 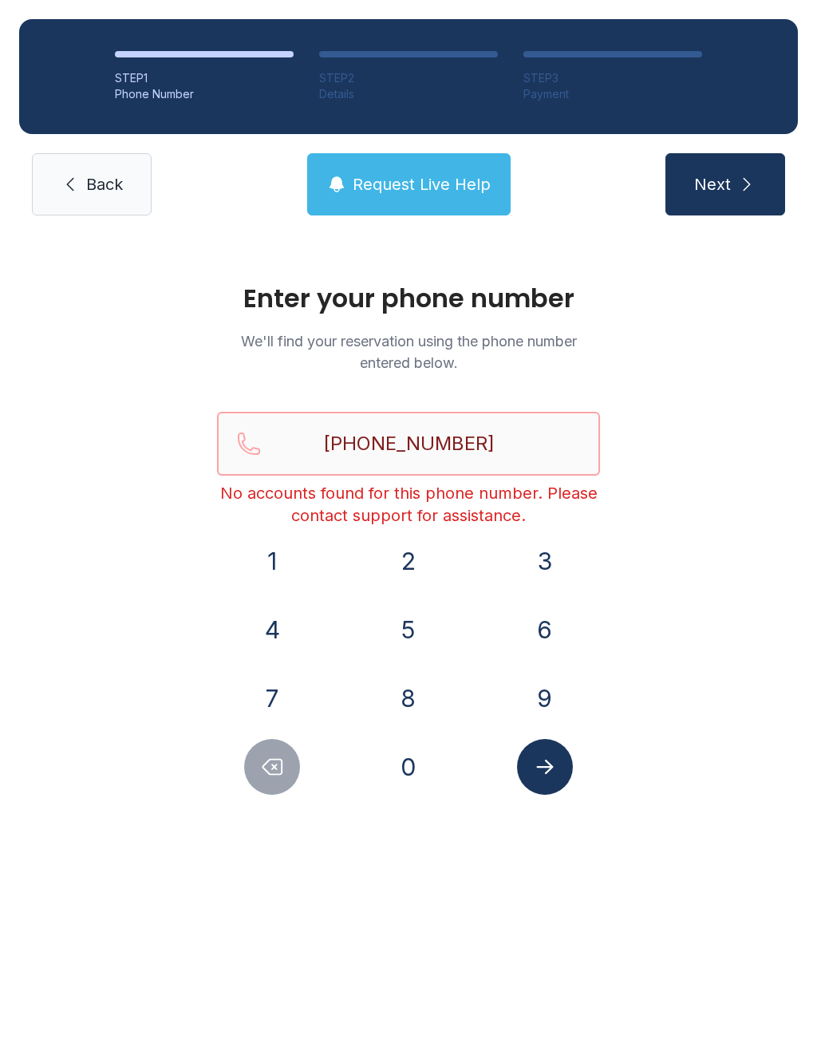 What do you see at coordinates (545, 698) in the screenshot?
I see `button: 9` at bounding box center [545, 698].